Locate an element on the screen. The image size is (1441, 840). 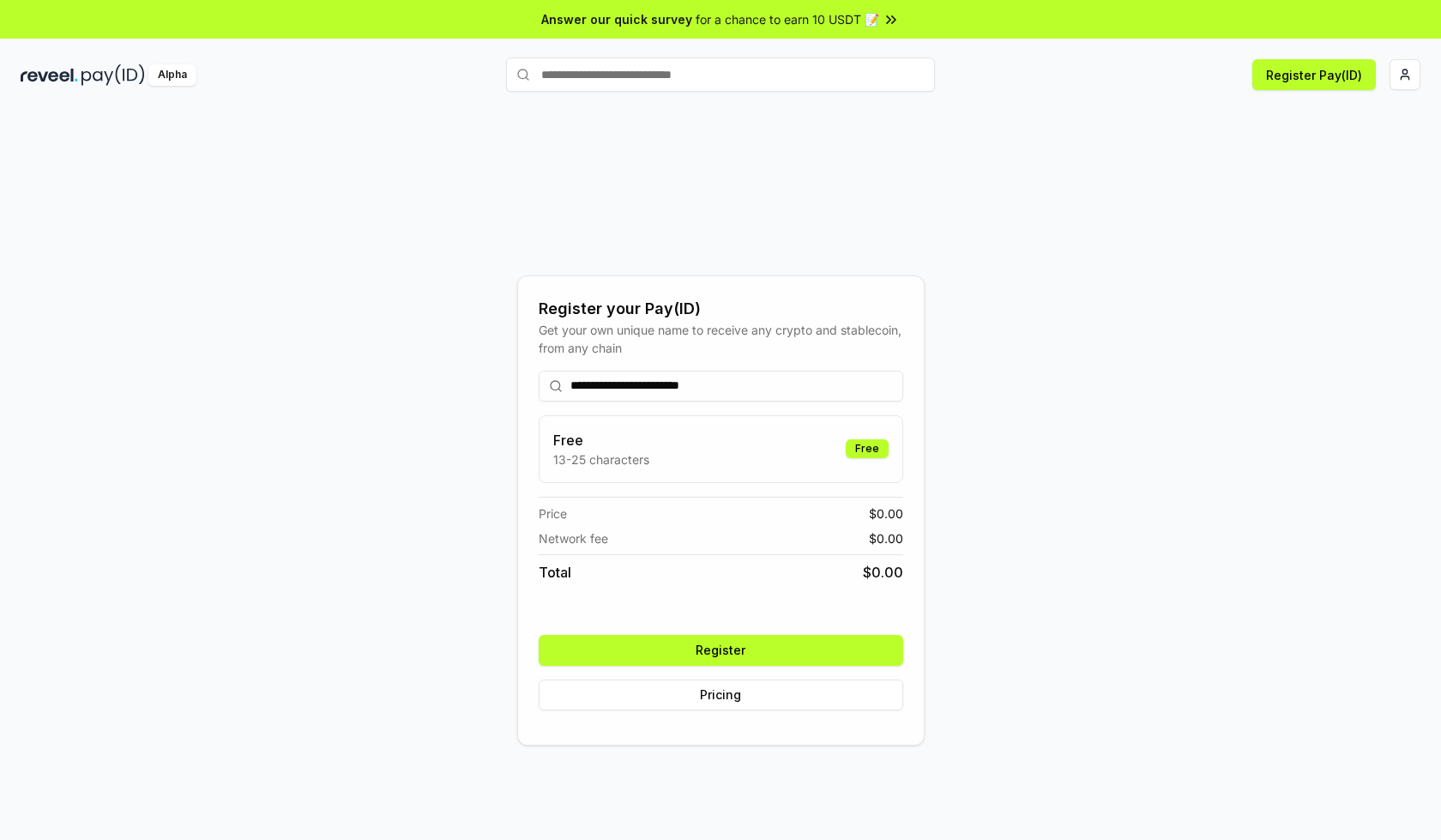
button: Pricing is located at coordinates (721, 695).